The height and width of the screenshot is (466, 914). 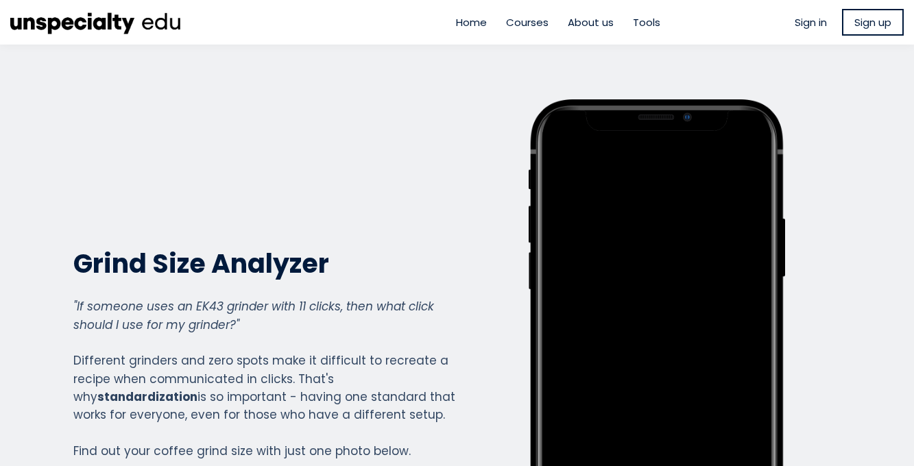 What do you see at coordinates (527, 22) in the screenshot?
I see `a: Courses` at bounding box center [527, 22].